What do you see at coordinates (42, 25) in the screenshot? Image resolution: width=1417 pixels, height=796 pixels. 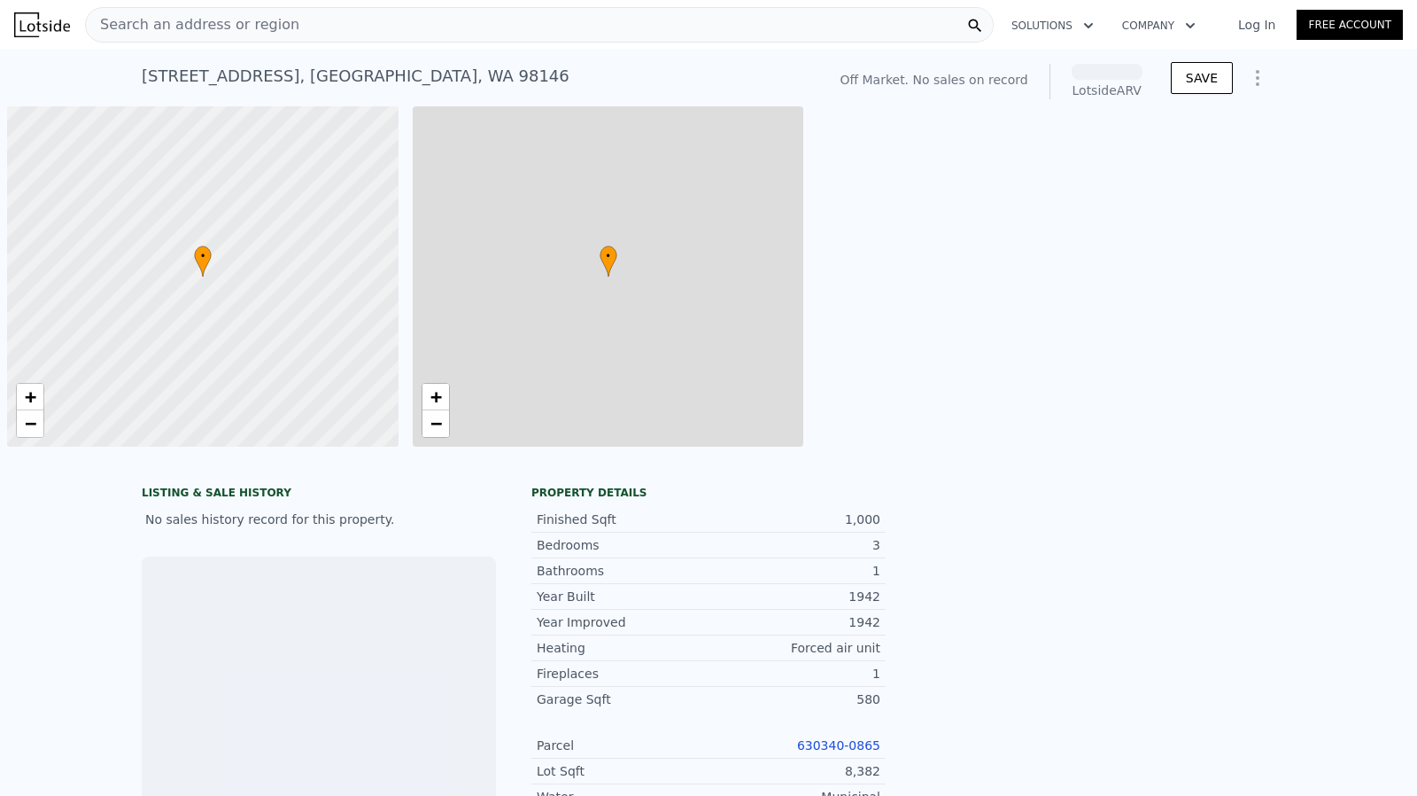 I see `img: Lotside` at bounding box center [42, 25].